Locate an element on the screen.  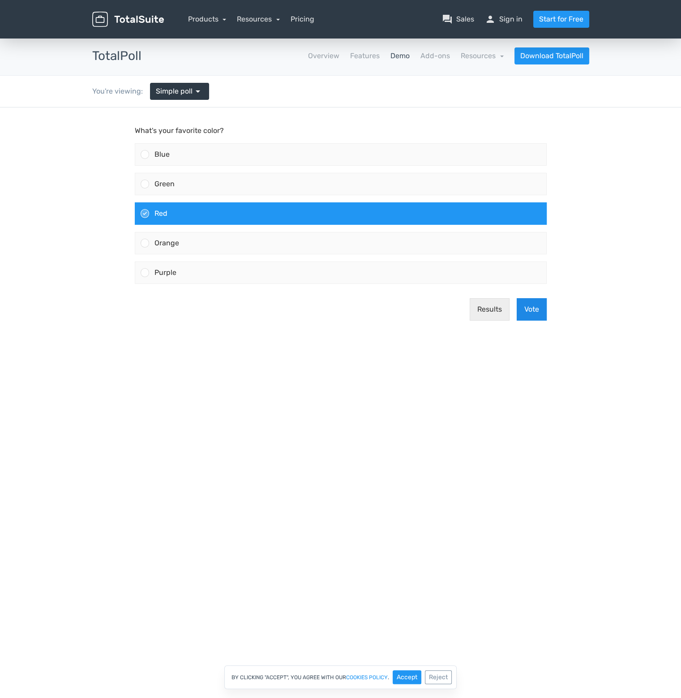
button: Vote is located at coordinates (532, 202).